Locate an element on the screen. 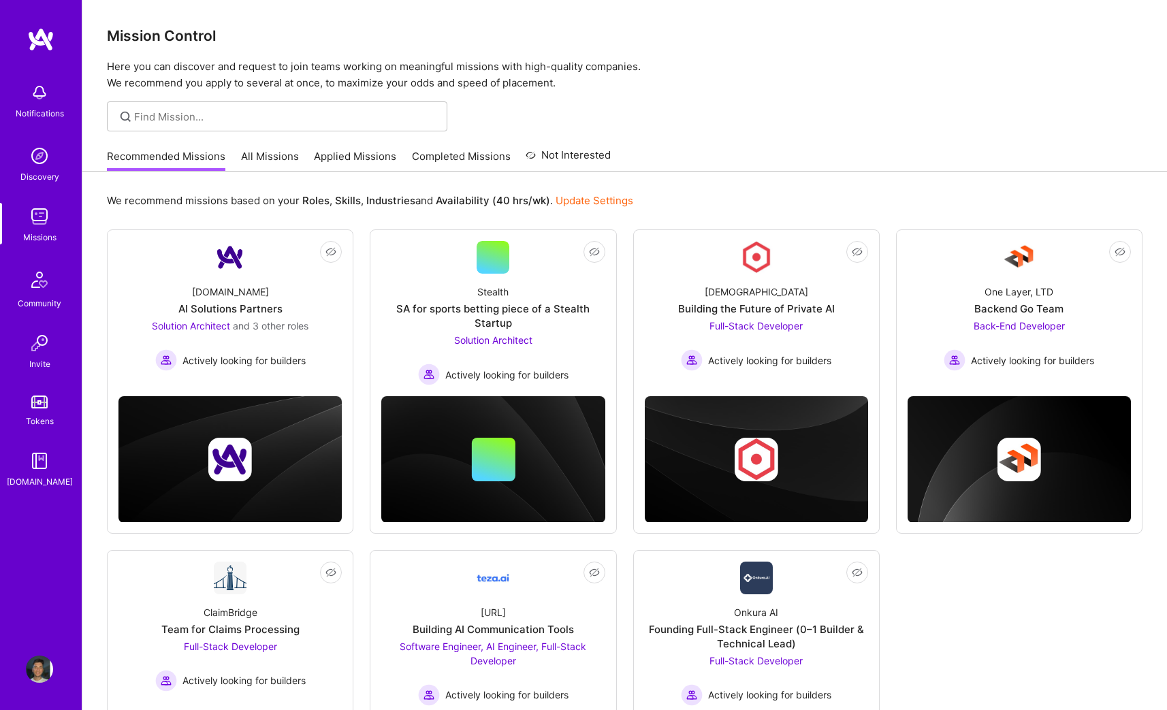  div: AI Solutions Partners is located at coordinates (230, 308).